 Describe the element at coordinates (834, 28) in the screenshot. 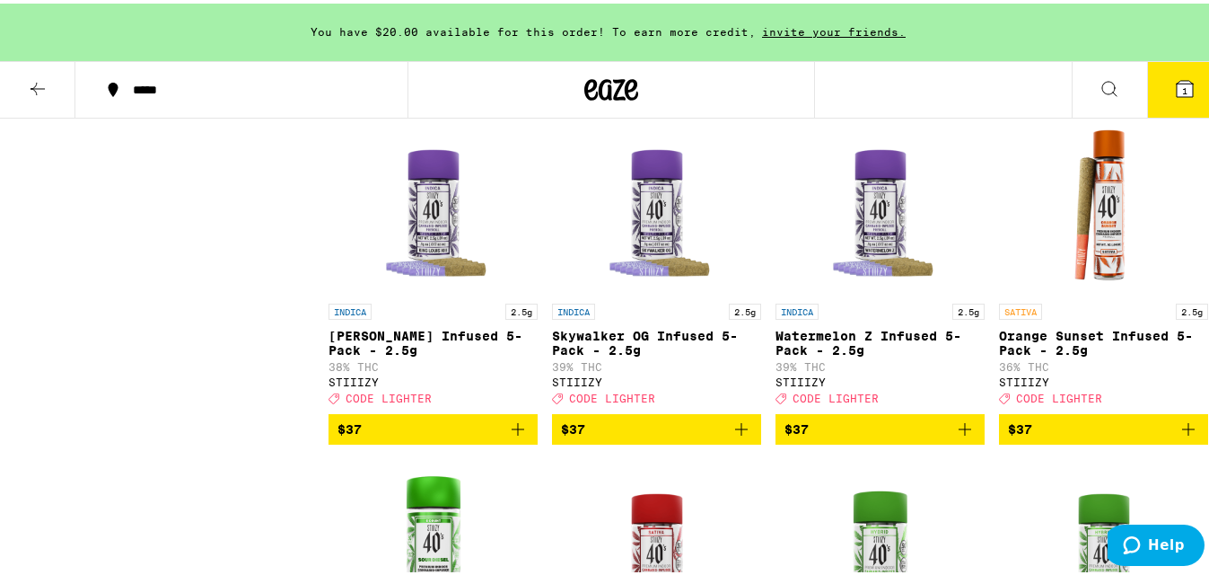

I see `span: invite your friends.` at that location.